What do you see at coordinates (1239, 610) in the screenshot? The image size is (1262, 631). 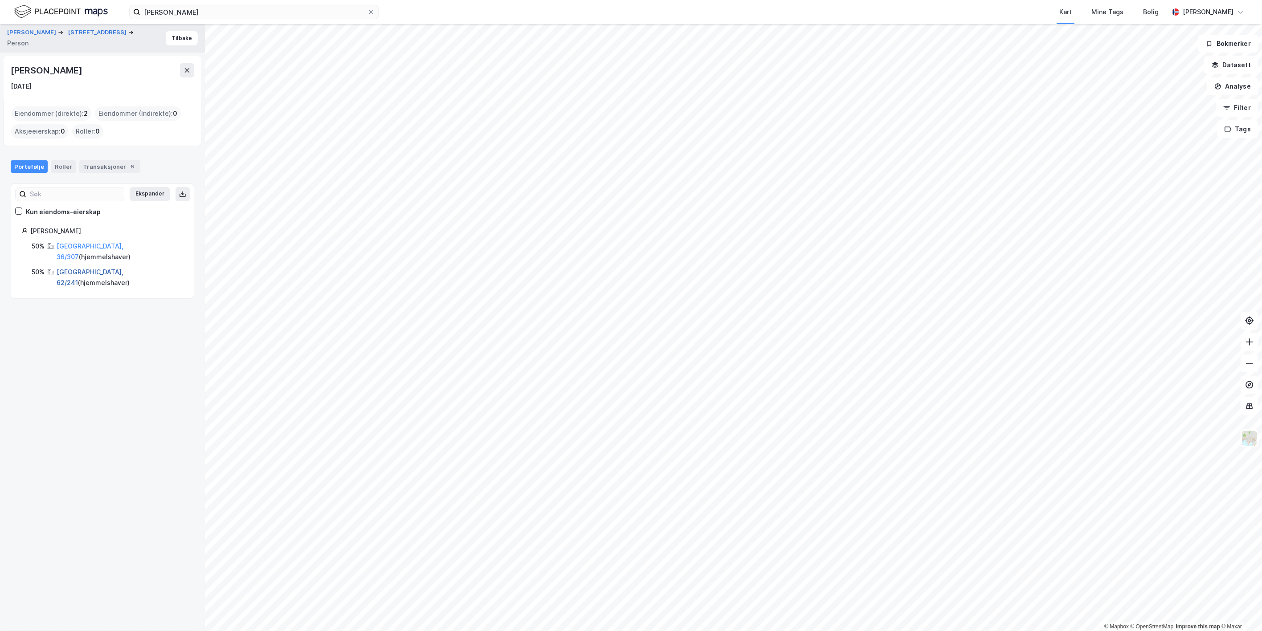 I see `div: Chat Widget` at bounding box center [1239, 610].